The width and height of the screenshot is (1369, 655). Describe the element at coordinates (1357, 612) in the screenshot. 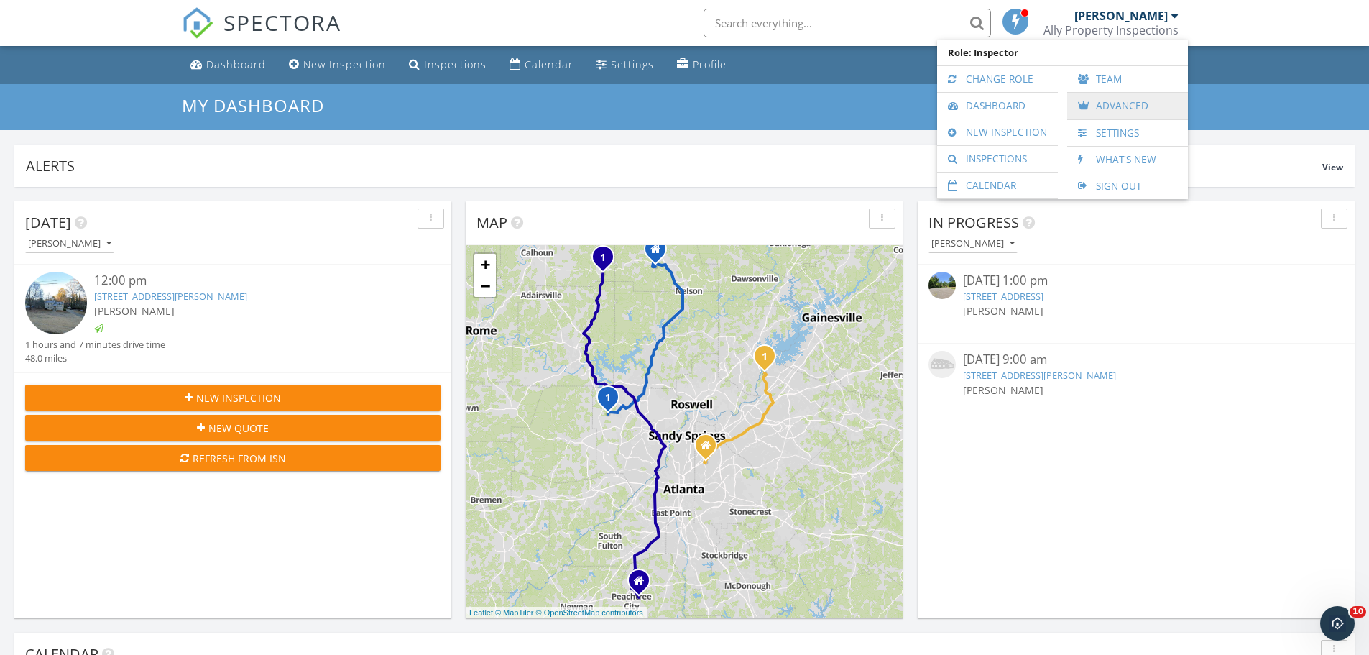

I see `span: 10` at that location.